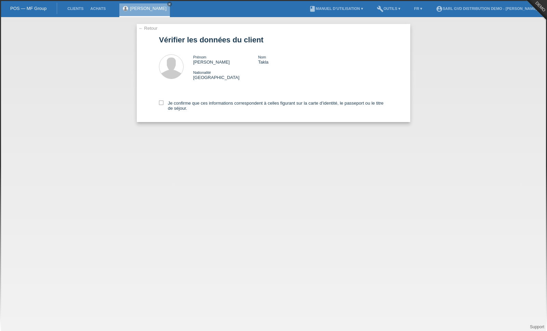  I want to click on a: close, so click(170, 4).